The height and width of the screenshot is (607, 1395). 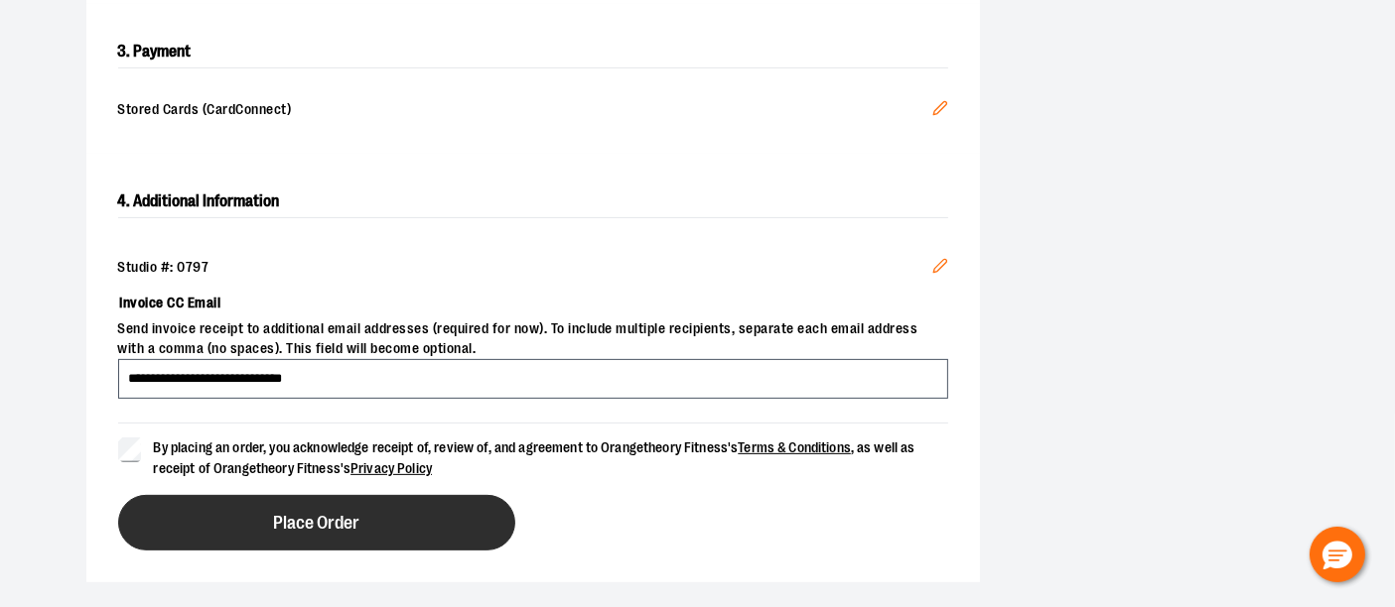 I want to click on span: Stored Cards (CardConnect), so click(x=525, y=111).